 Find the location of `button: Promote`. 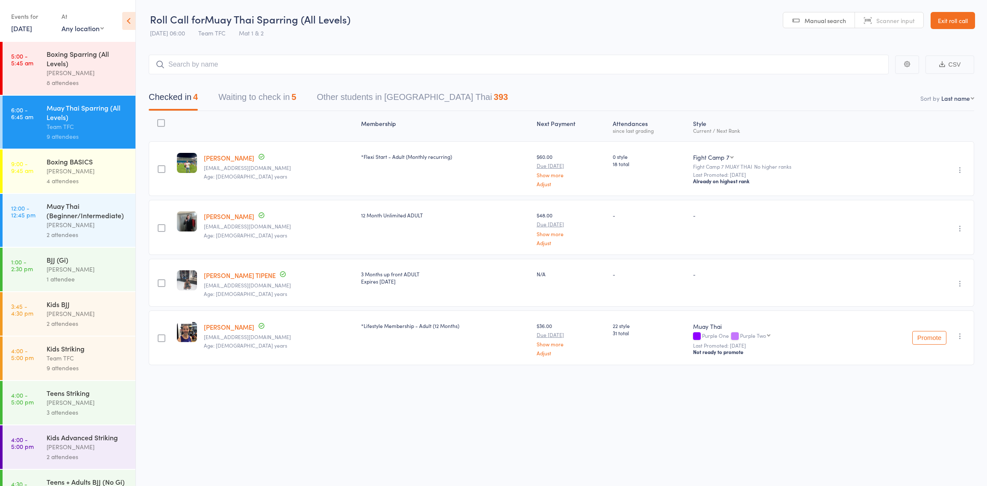

button: Promote is located at coordinates (929, 338).